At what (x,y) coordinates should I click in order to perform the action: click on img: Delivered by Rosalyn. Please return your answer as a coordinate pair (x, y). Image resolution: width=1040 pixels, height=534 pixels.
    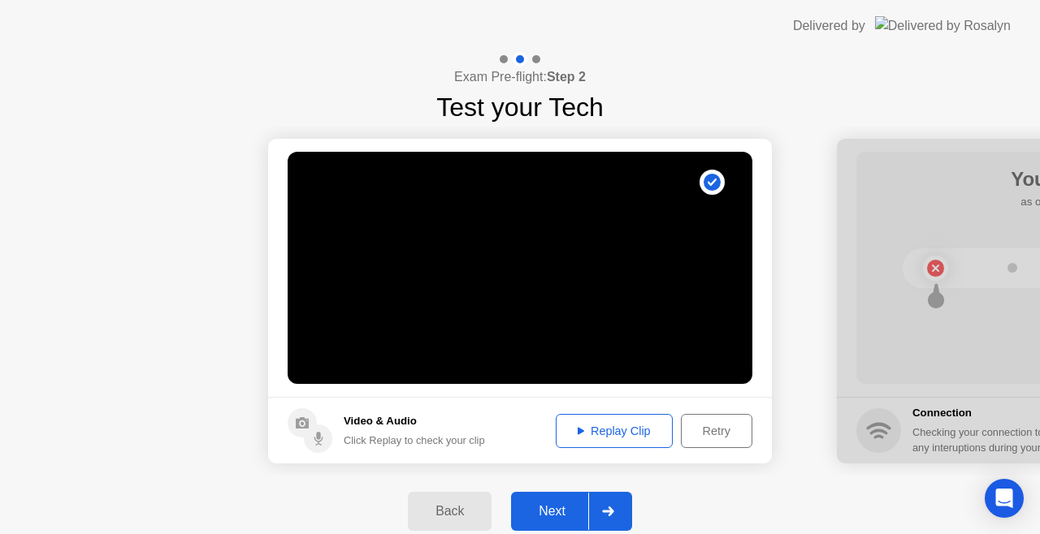
    Looking at the image, I should click on (942, 25).